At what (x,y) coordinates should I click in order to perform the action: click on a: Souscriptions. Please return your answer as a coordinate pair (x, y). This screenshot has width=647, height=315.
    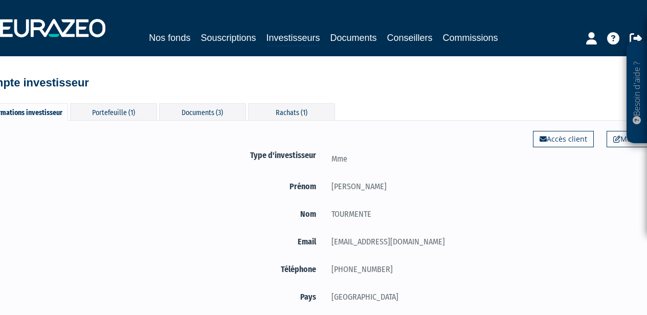
    Looking at the image, I should click on (228, 38).